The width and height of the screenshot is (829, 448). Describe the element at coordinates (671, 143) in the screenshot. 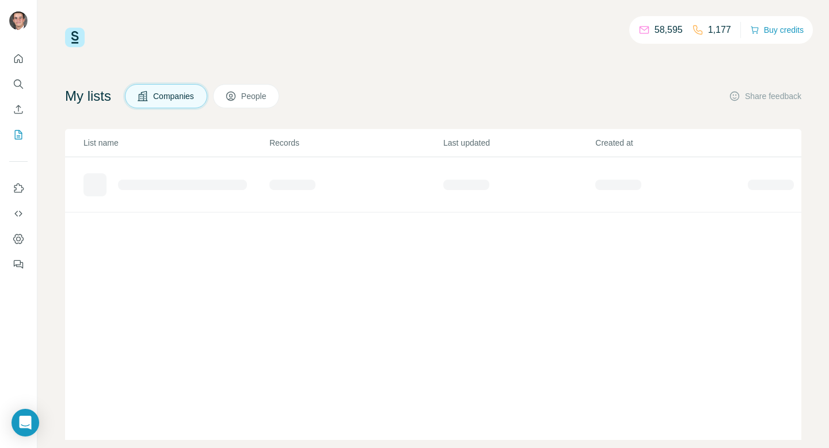

I see `p: Created at` at that location.